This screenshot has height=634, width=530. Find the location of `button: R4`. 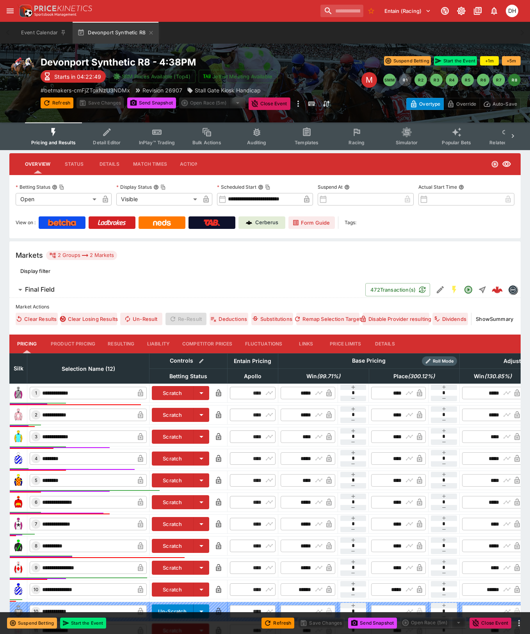

button: R4 is located at coordinates (452, 80).